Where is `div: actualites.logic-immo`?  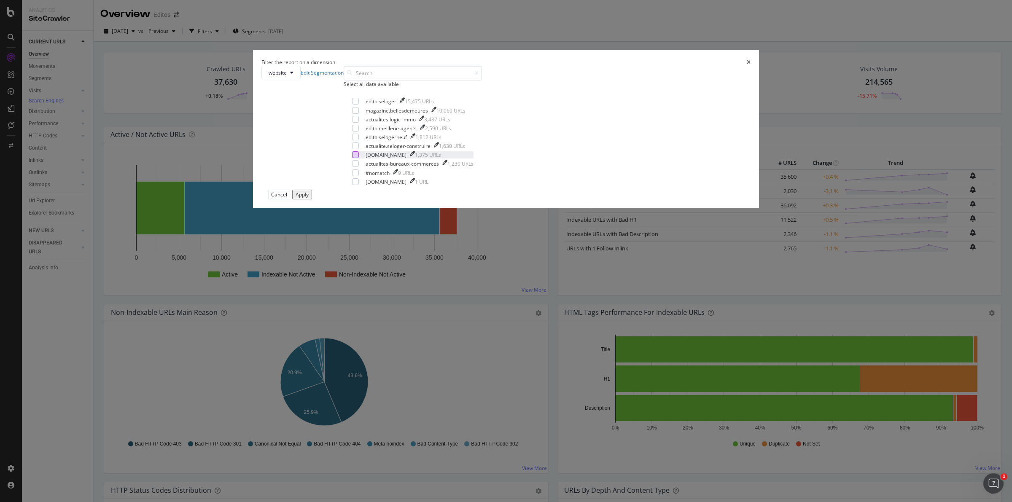 div: actualites.logic-immo is located at coordinates (390, 119).